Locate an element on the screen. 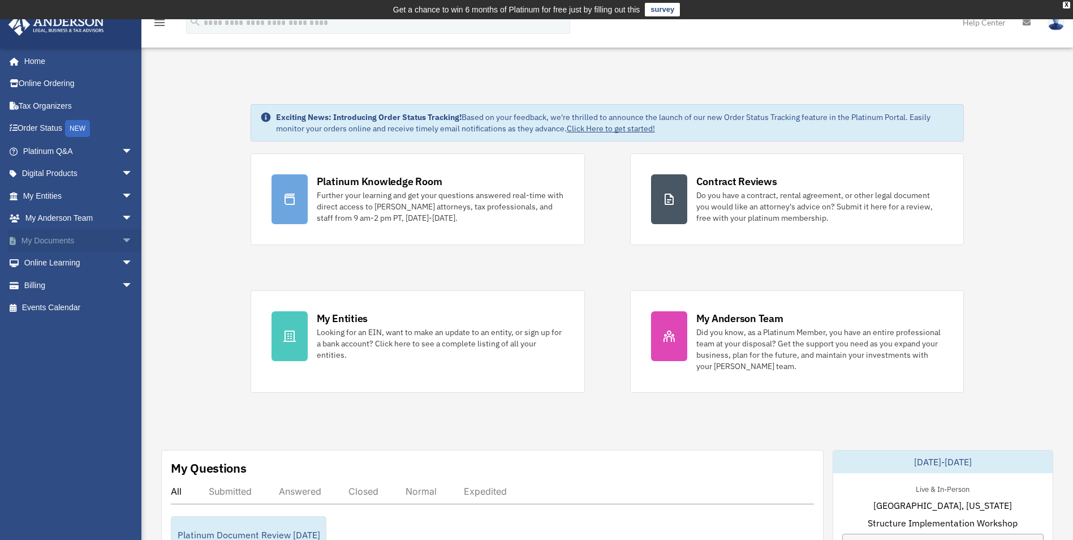  div: Looking for an EIN, want to make an update to an entity, or sign up for a bank account? Click her... is located at coordinates (440, 343).